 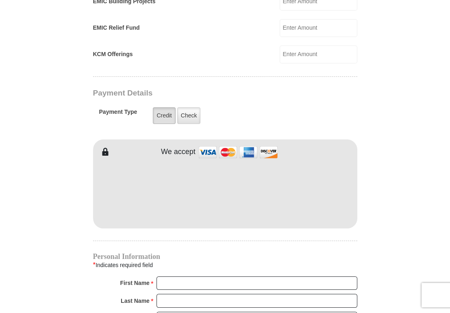 What do you see at coordinates (197, 93) in the screenshot?
I see `h3: Payment Details` at bounding box center [197, 93].